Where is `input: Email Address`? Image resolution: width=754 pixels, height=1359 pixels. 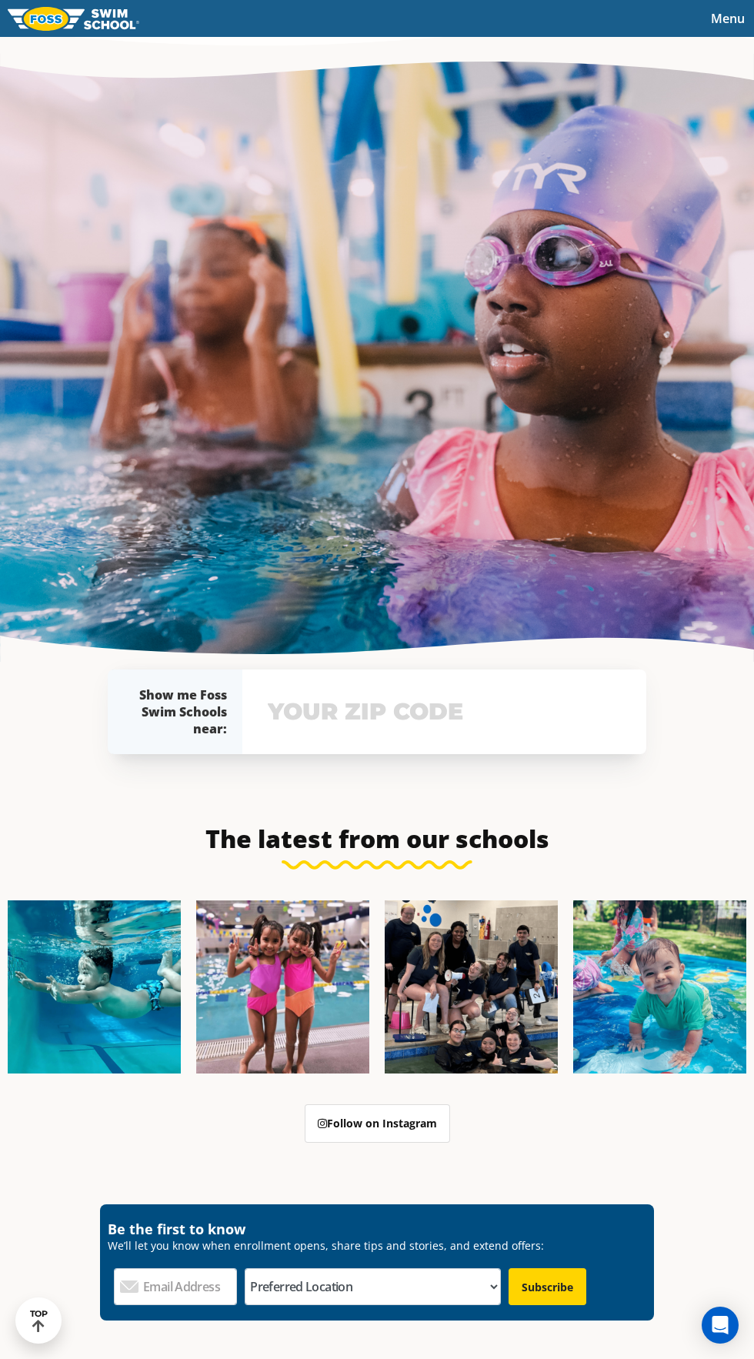 input: Email Address is located at coordinates (175, 1286).